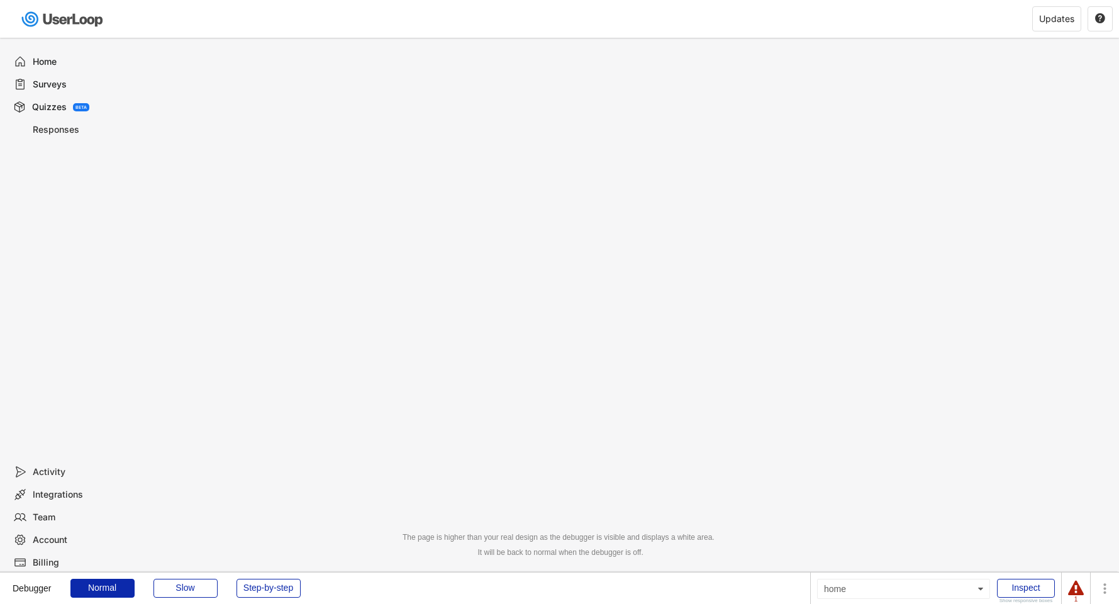 This screenshot has height=604, width=1119. What do you see at coordinates (74, 472) in the screenshot?
I see `div: Activity` at bounding box center [74, 472].